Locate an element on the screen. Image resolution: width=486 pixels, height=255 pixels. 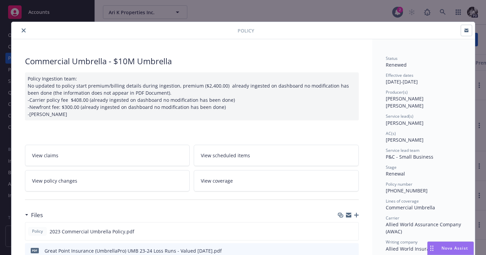
span: Writing company is located at coordinates (402, 242).